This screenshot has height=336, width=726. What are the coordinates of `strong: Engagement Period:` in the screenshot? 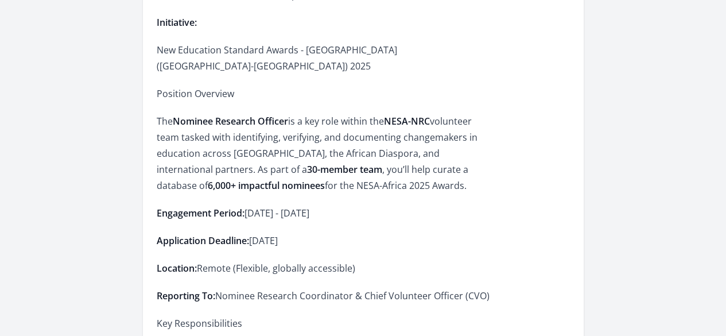 It's located at (200, 213).